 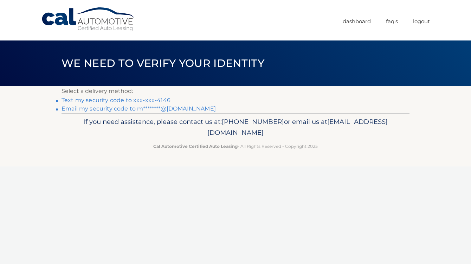 I want to click on a: Dashboard, so click(x=357, y=21).